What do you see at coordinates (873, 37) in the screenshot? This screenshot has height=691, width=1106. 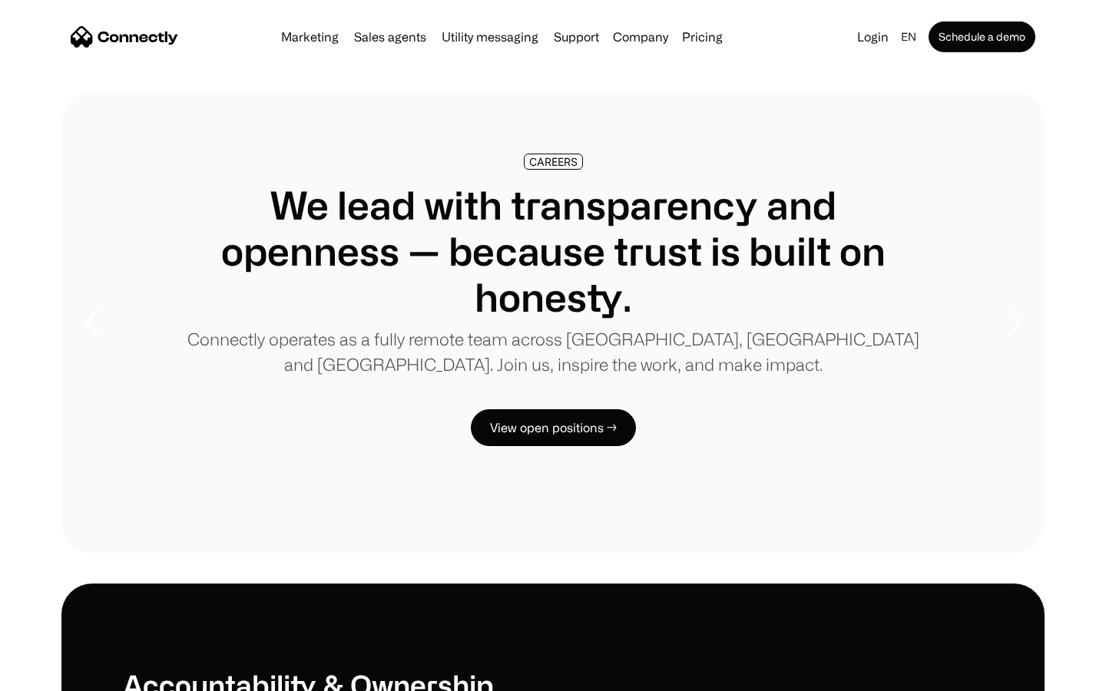 I see `a: Login` at bounding box center [873, 37].